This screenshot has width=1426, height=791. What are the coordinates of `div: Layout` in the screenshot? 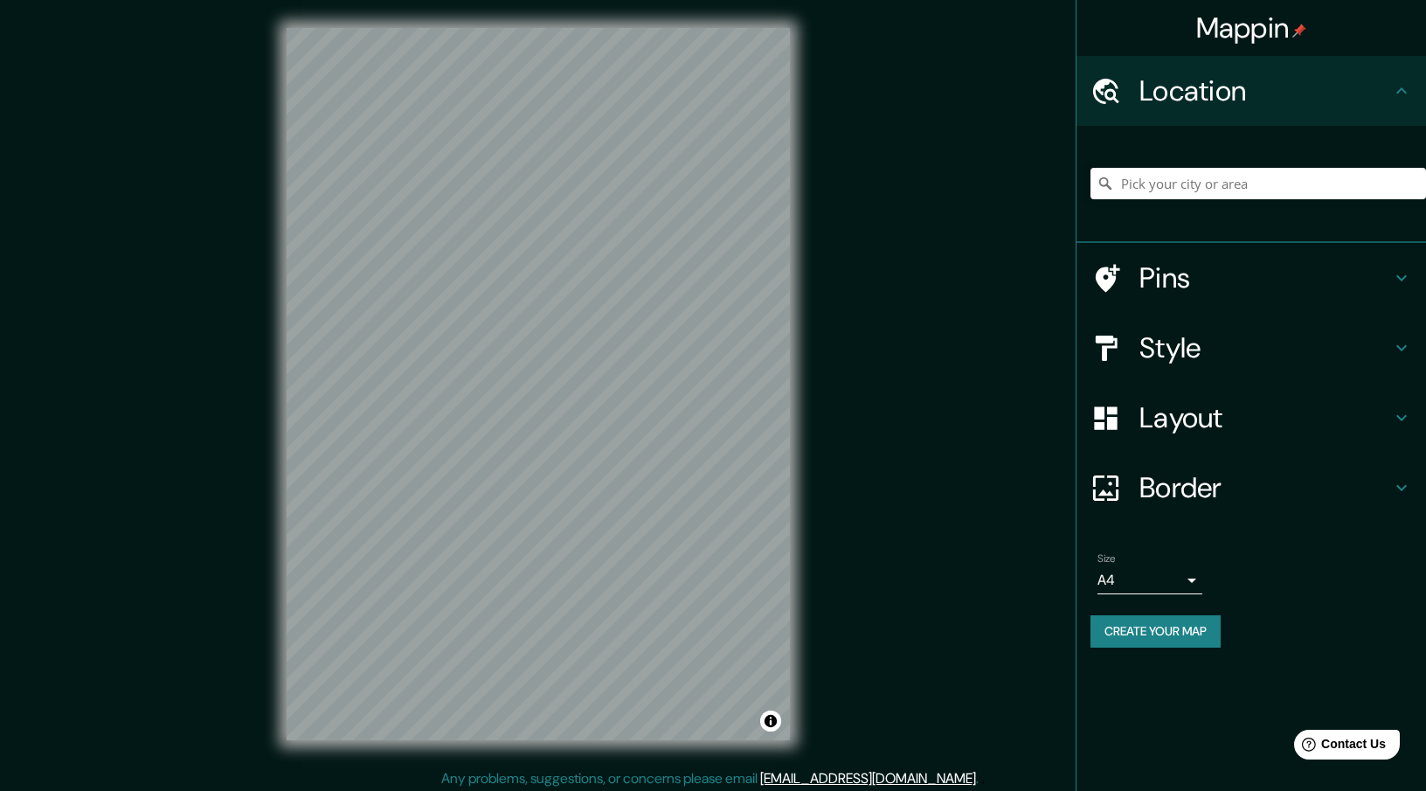 It's located at (1251, 418).